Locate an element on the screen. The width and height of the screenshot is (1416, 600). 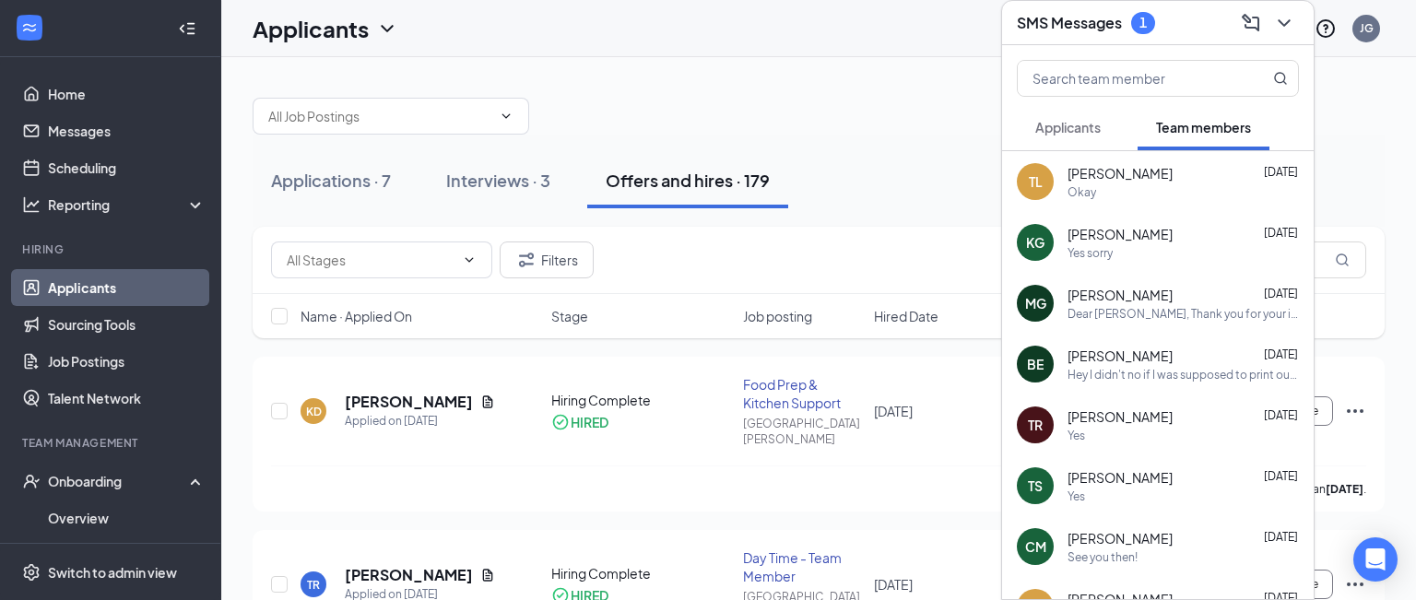
svg: UserCheck is located at coordinates (31, 481).